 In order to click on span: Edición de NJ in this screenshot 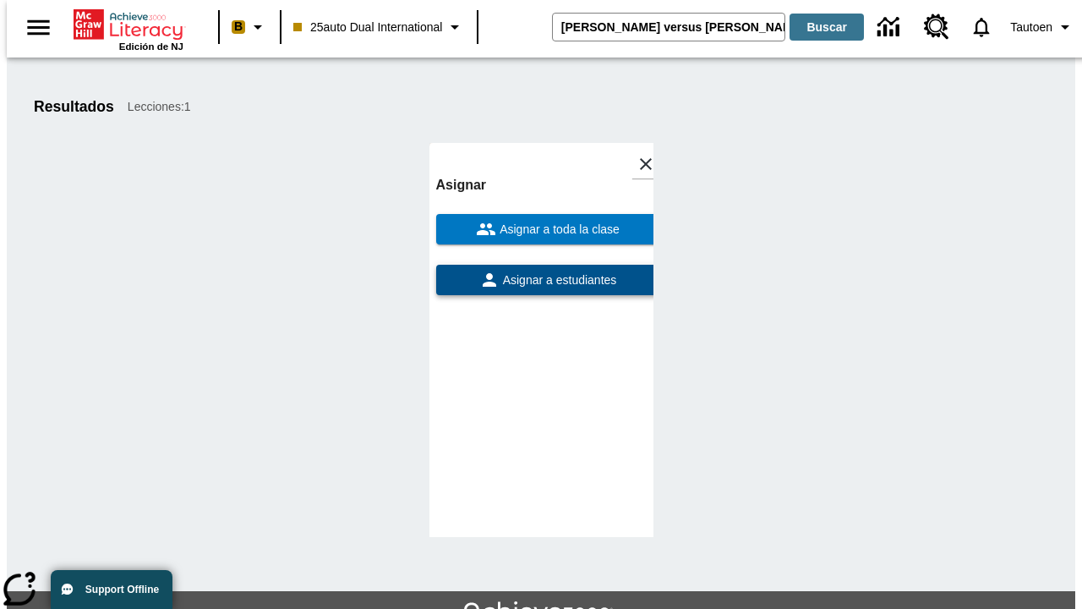, I will do `click(151, 47)`.